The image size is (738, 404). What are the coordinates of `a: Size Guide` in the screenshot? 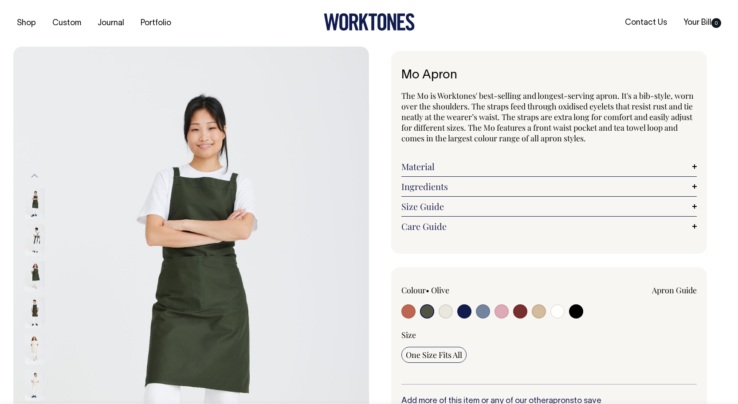 It's located at (549, 207).